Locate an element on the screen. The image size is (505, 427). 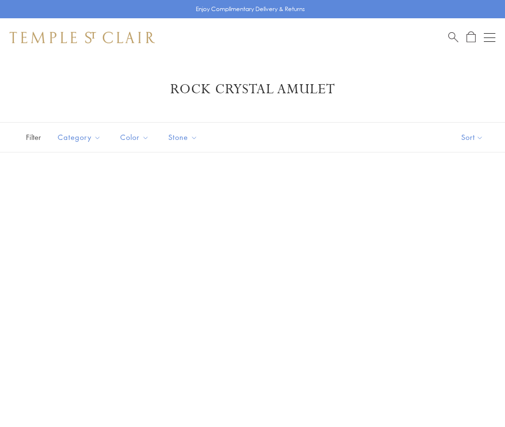
button: Open navigation is located at coordinates (489, 37).